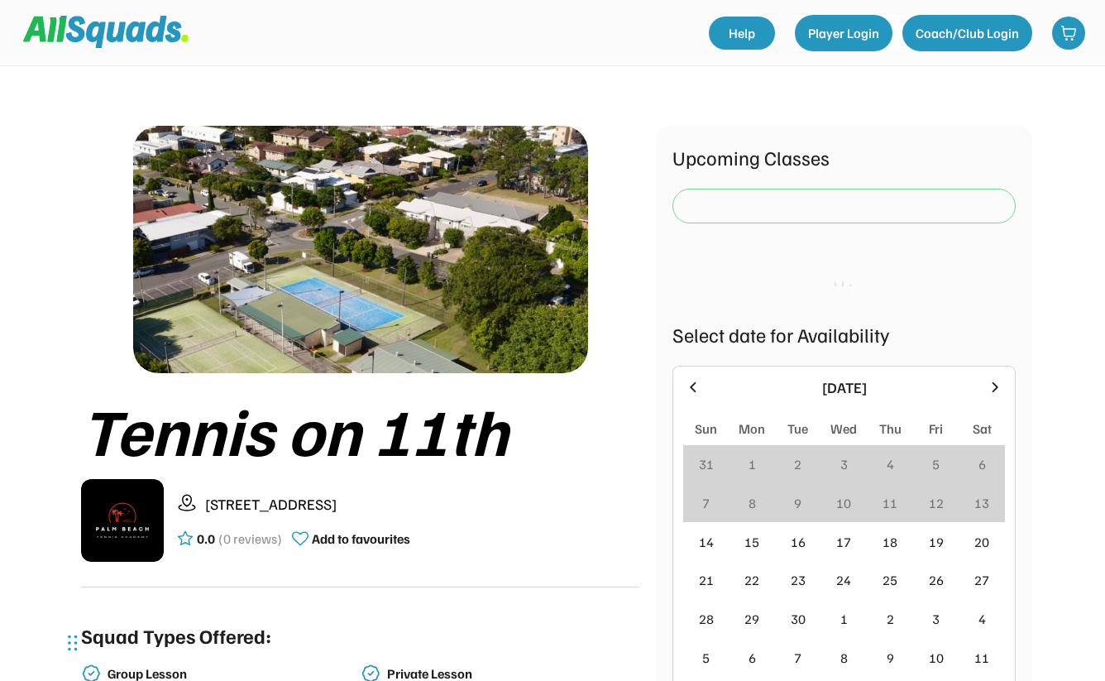 Image resolution: width=1105 pixels, height=681 pixels. Describe the element at coordinates (176, 635) in the screenshot. I see `div: Squad Types Offered:` at that location.